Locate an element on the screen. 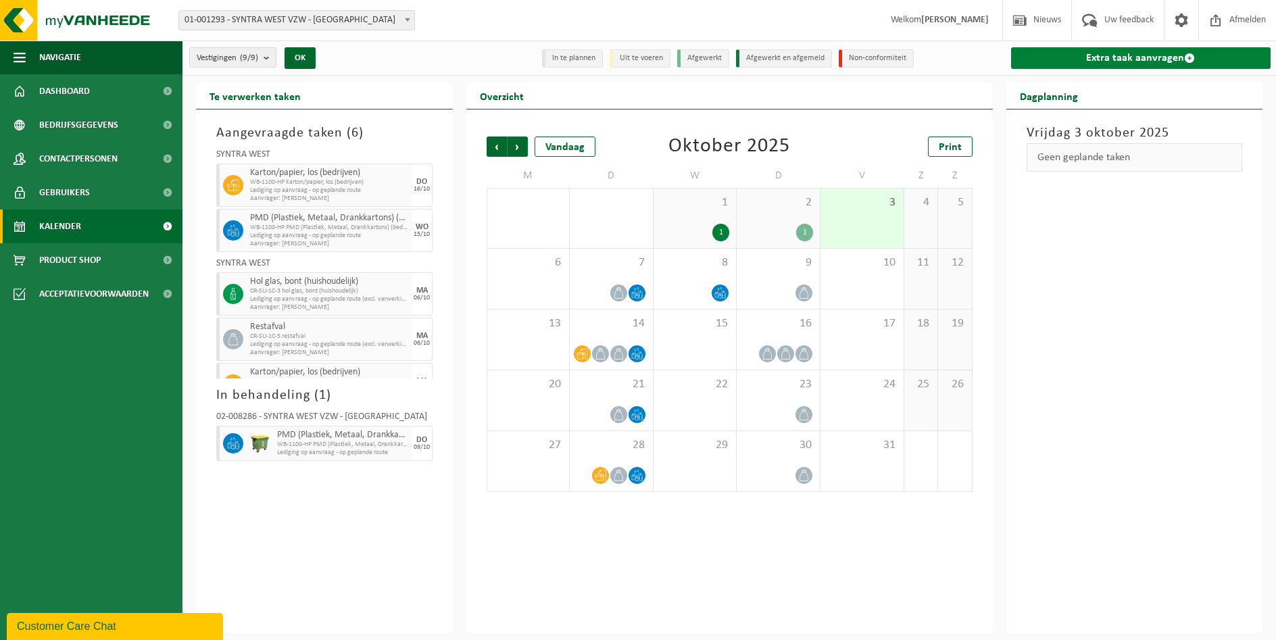 The width and height of the screenshot is (1276, 640). span: Vorige is located at coordinates (497, 147).